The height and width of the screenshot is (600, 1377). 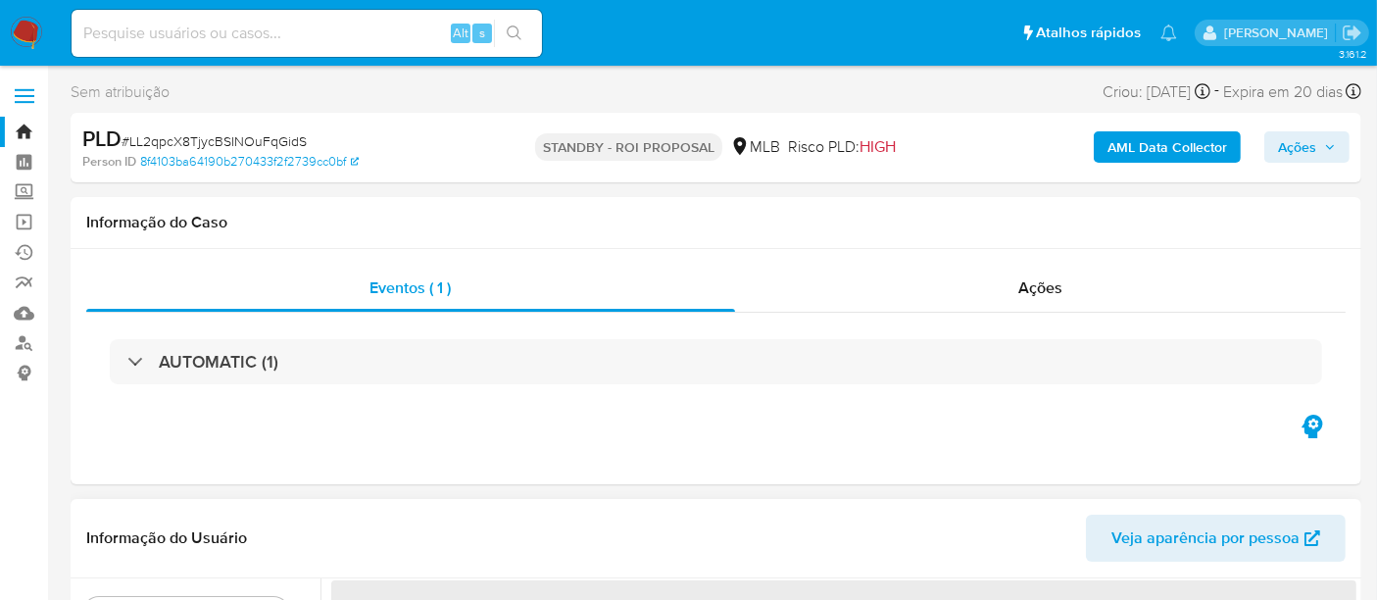 What do you see at coordinates (513, 33) in the screenshot?
I see `button: search-icon` at bounding box center [513, 33].